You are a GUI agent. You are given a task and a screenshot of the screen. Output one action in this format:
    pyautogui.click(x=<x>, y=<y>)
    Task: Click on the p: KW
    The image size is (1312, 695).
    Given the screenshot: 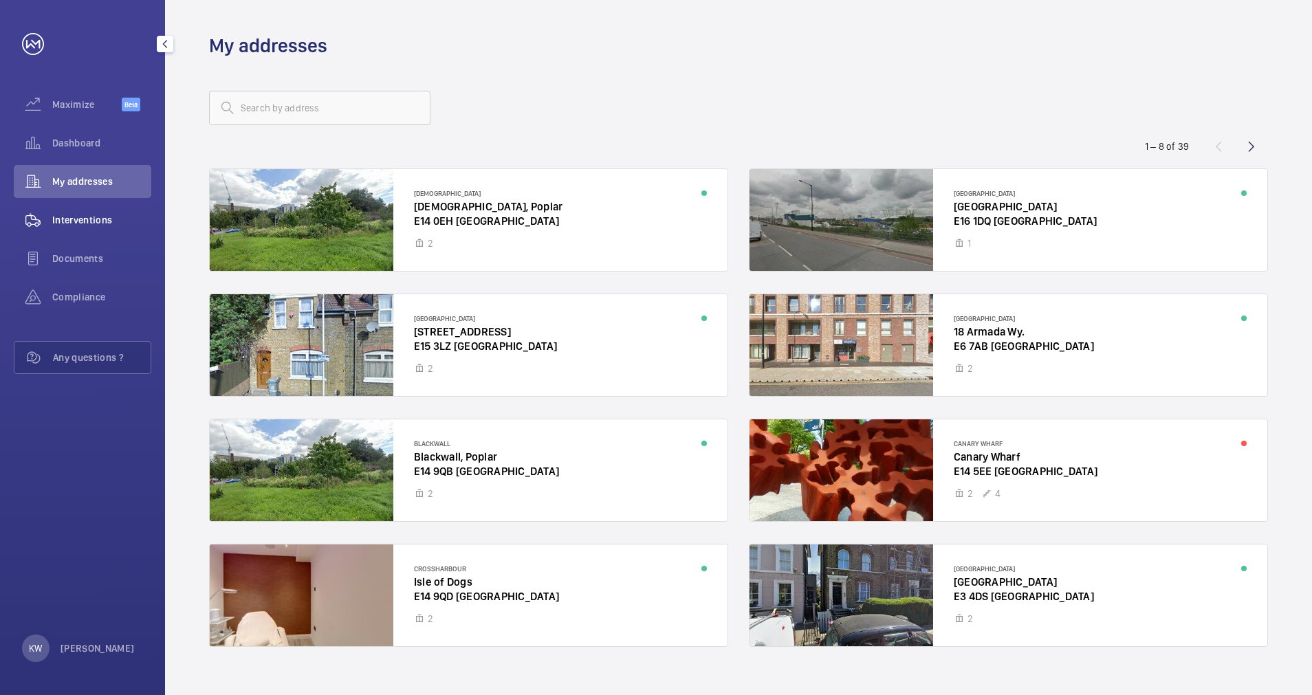 What is the action you would take?
    pyautogui.click(x=35, y=649)
    